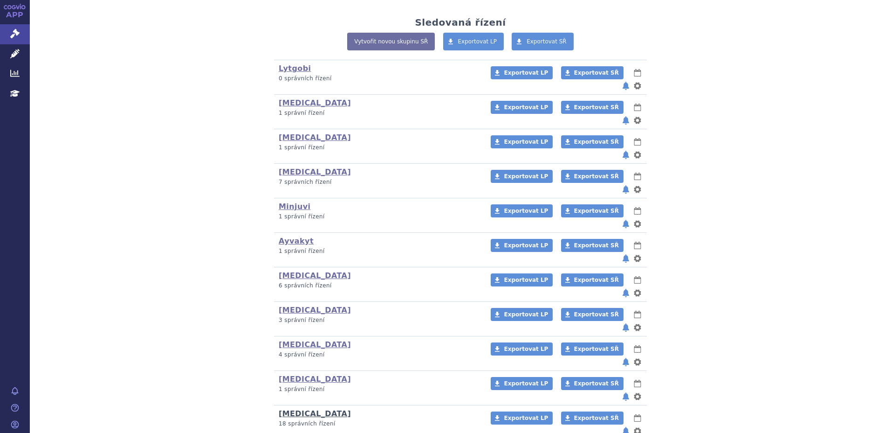  I want to click on a: Minjuvi, so click(295, 206).